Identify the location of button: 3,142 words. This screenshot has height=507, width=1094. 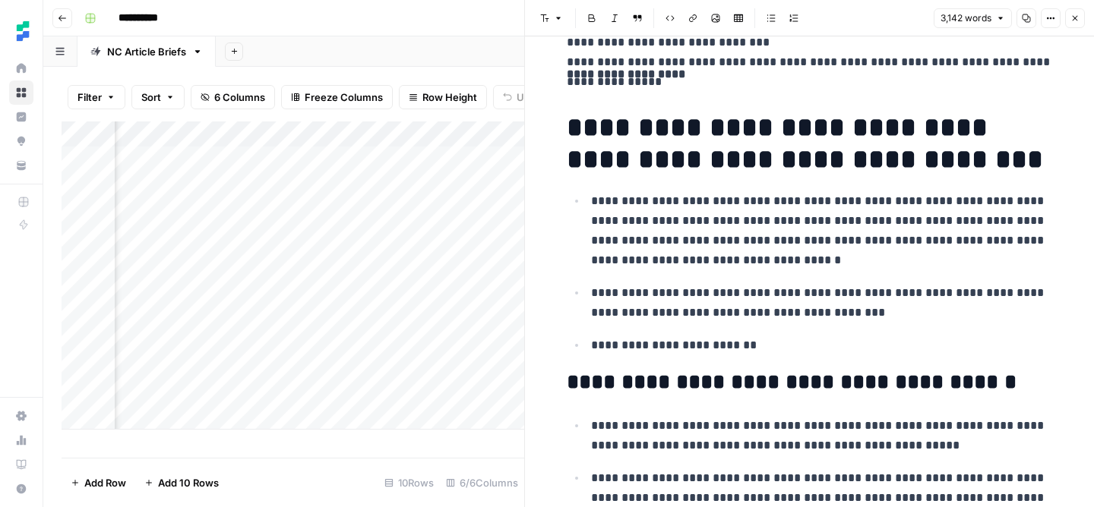
(972, 18).